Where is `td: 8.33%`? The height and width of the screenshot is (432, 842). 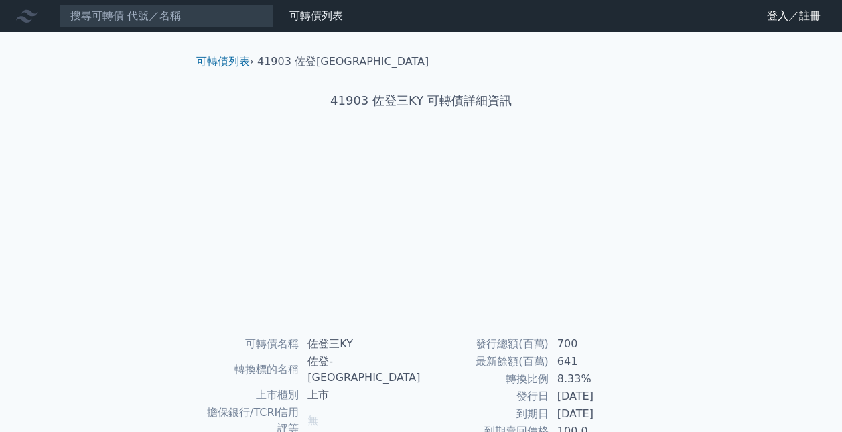
td: 8.33% is located at coordinates (595, 379).